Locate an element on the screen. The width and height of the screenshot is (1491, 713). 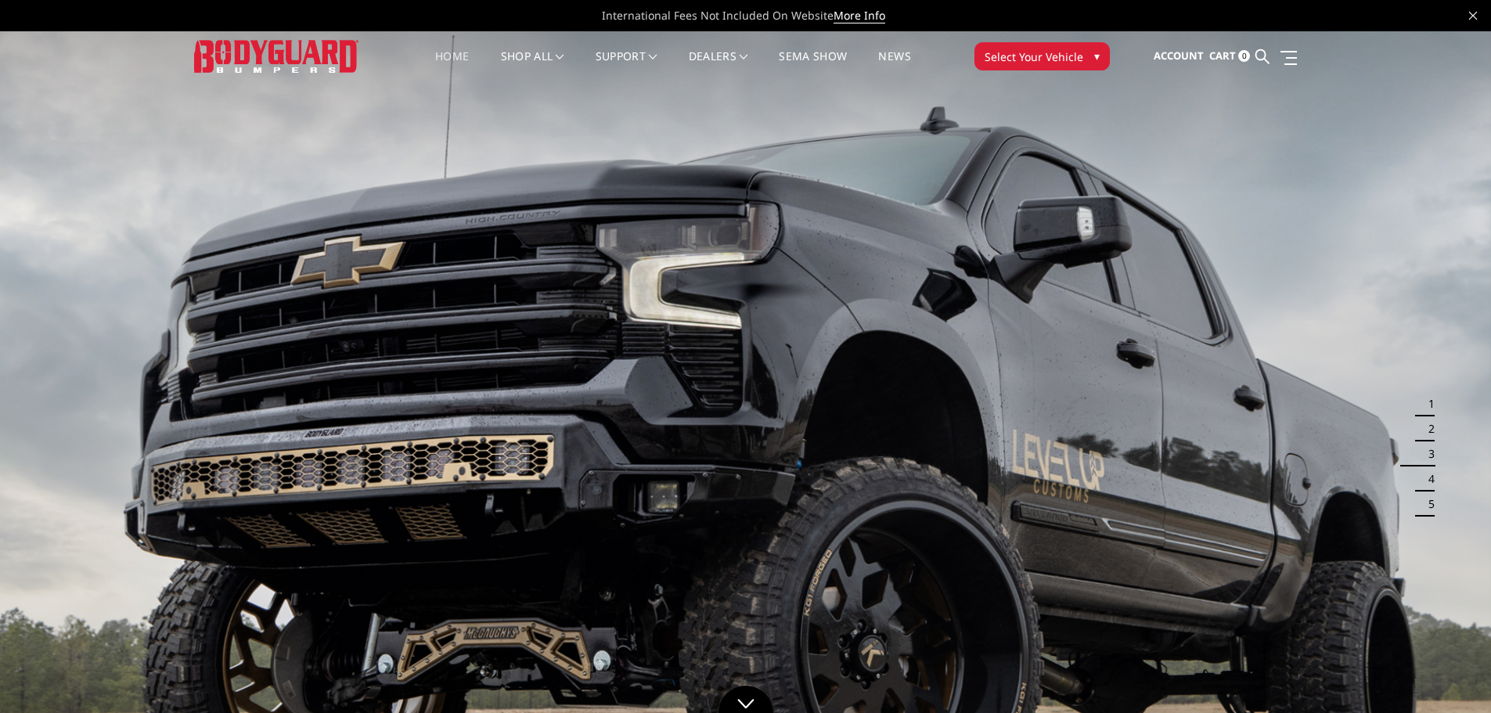
span: Select Your Vehicle is located at coordinates (1034, 56).